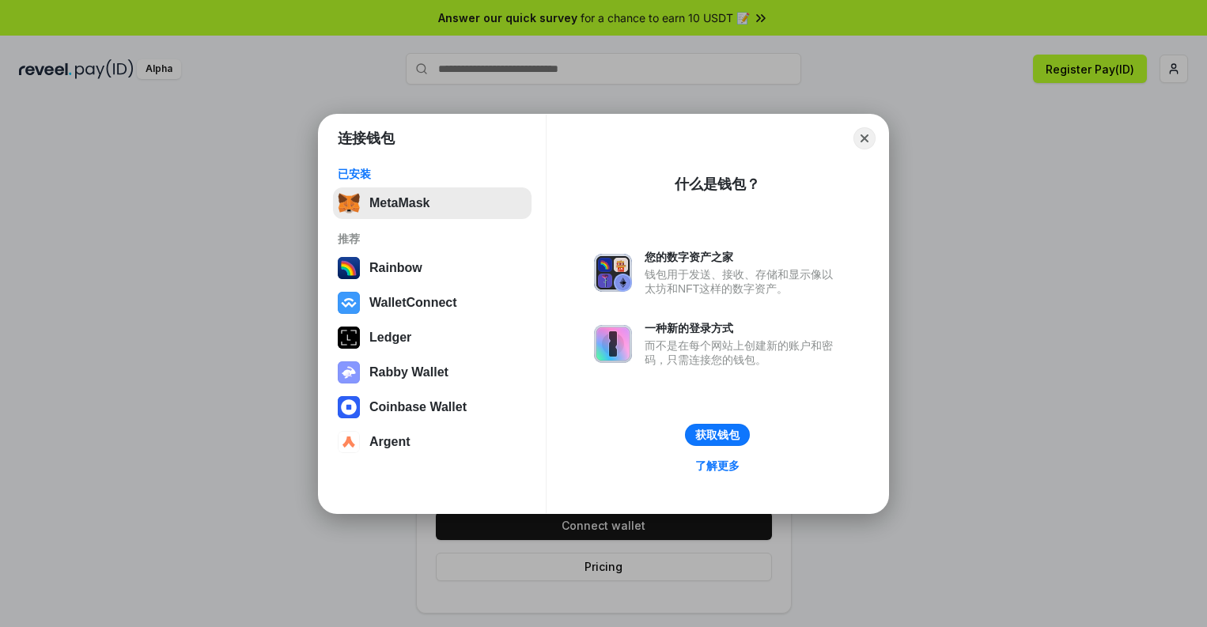 This screenshot has width=1207, height=627. Describe the element at coordinates (400, 203) in the screenshot. I see `div: MetaMask` at that location.